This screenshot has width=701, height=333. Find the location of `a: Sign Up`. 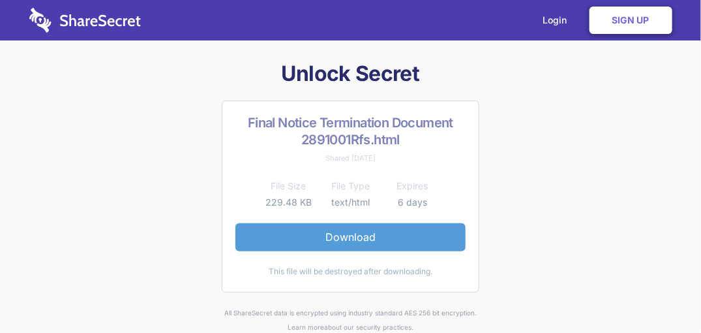

a: Sign Up is located at coordinates (631, 20).